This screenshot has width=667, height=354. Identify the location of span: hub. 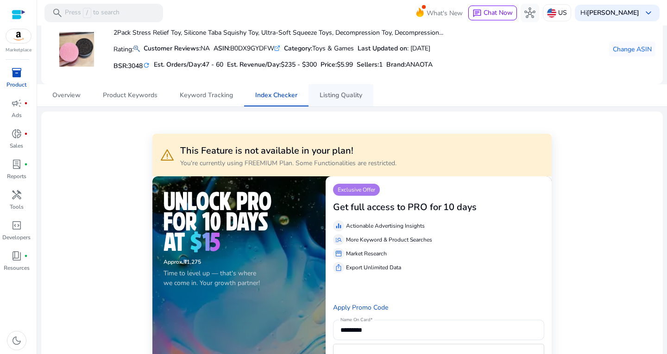
(530, 13).